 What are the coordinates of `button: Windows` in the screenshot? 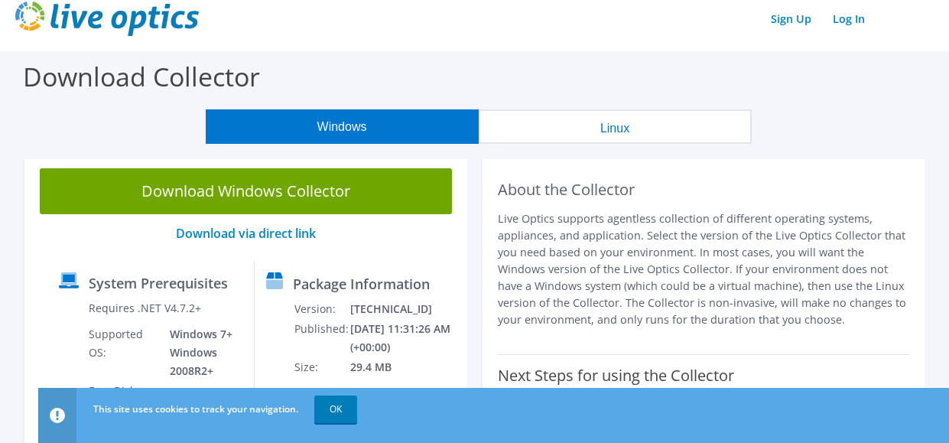 It's located at (342, 126).